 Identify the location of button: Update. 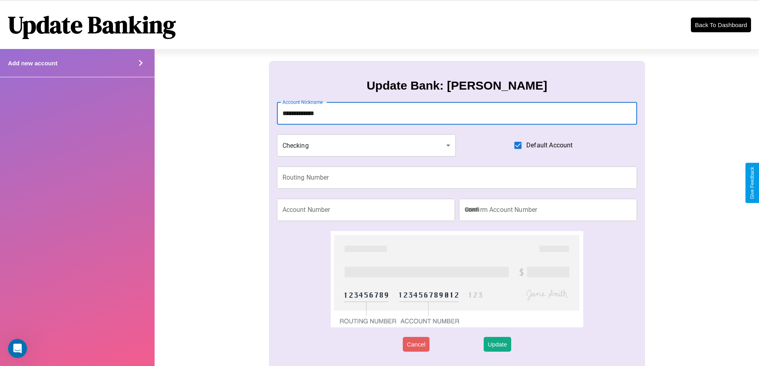
(497, 344).